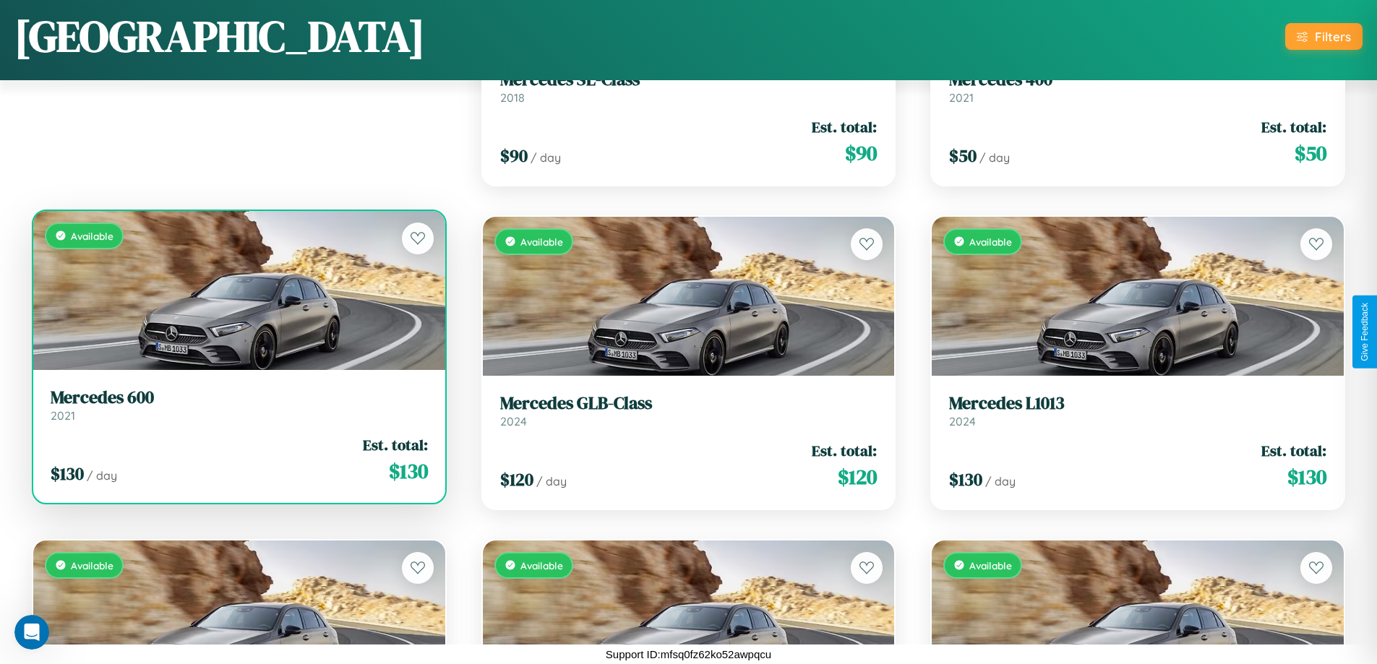  What do you see at coordinates (239, 405) in the screenshot?
I see `a: Mercedes 6002021` at bounding box center [239, 405].